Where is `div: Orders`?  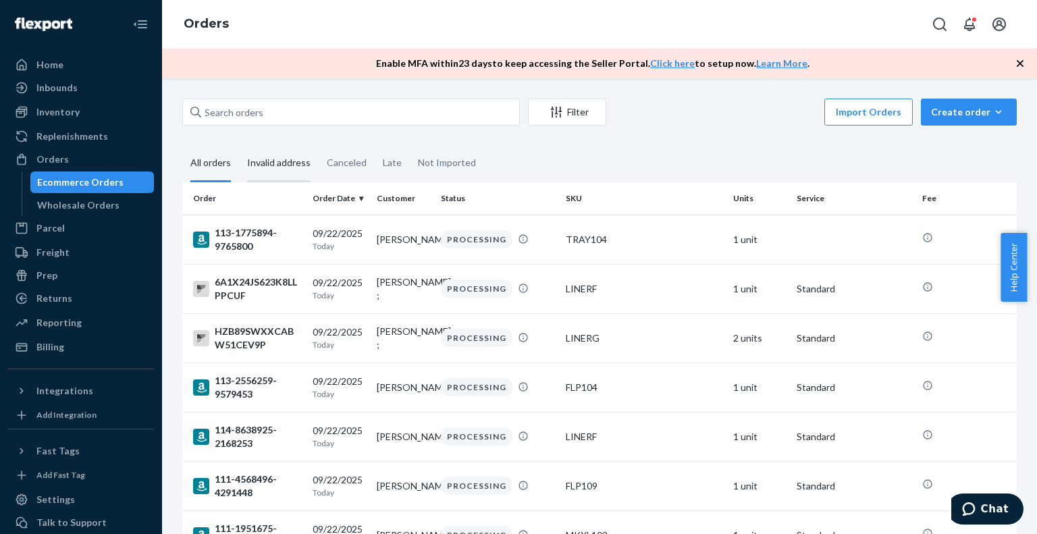
div: Orders is located at coordinates (53, 159).